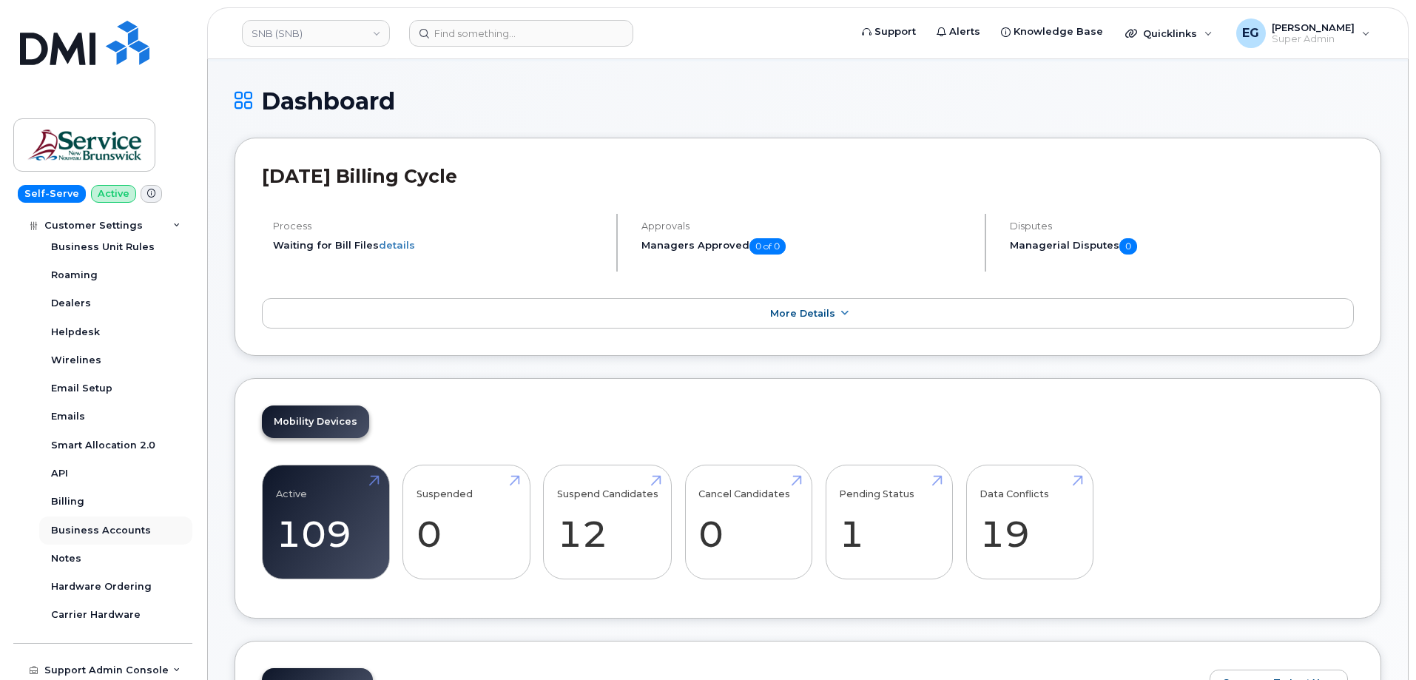  I want to click on a: details, so click(397, 245).